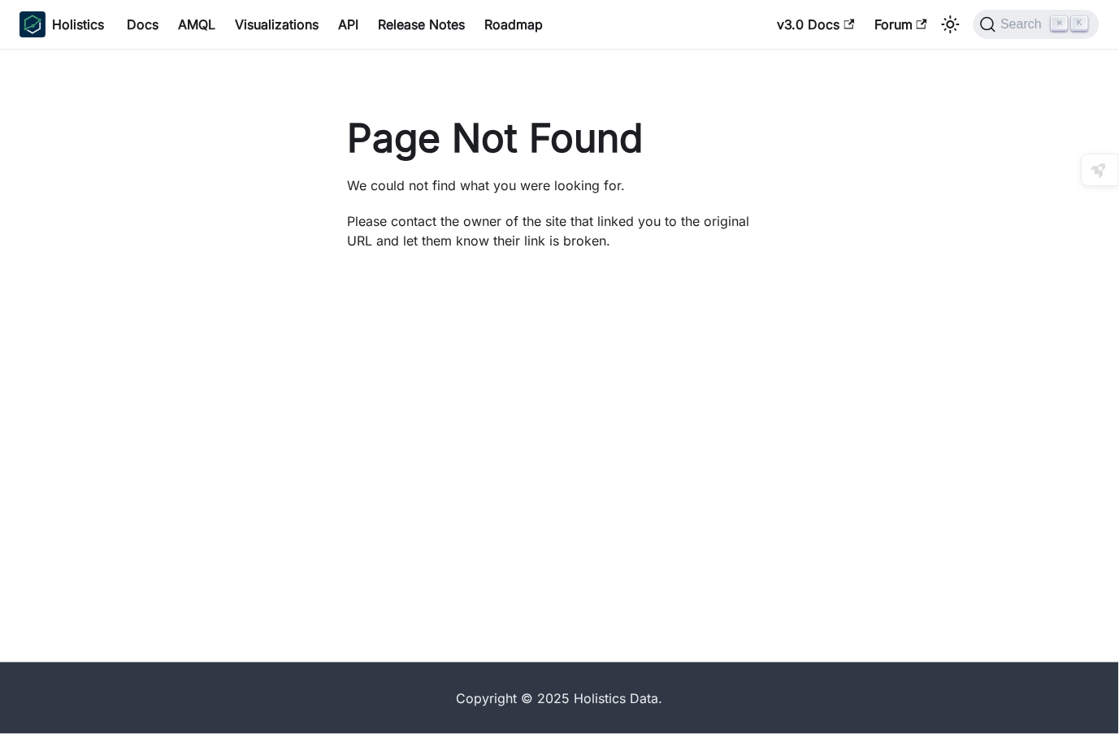 This screenshot has height=734, width=1119. I want to click on b: Holistics, so click(78, 24).